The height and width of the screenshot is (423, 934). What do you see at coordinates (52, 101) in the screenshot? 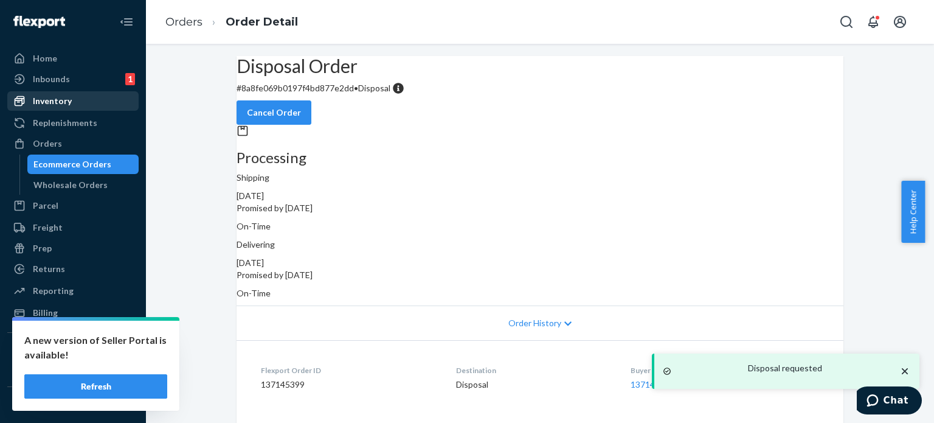
I see `div: Inventory` at bounding box center [52, 101].